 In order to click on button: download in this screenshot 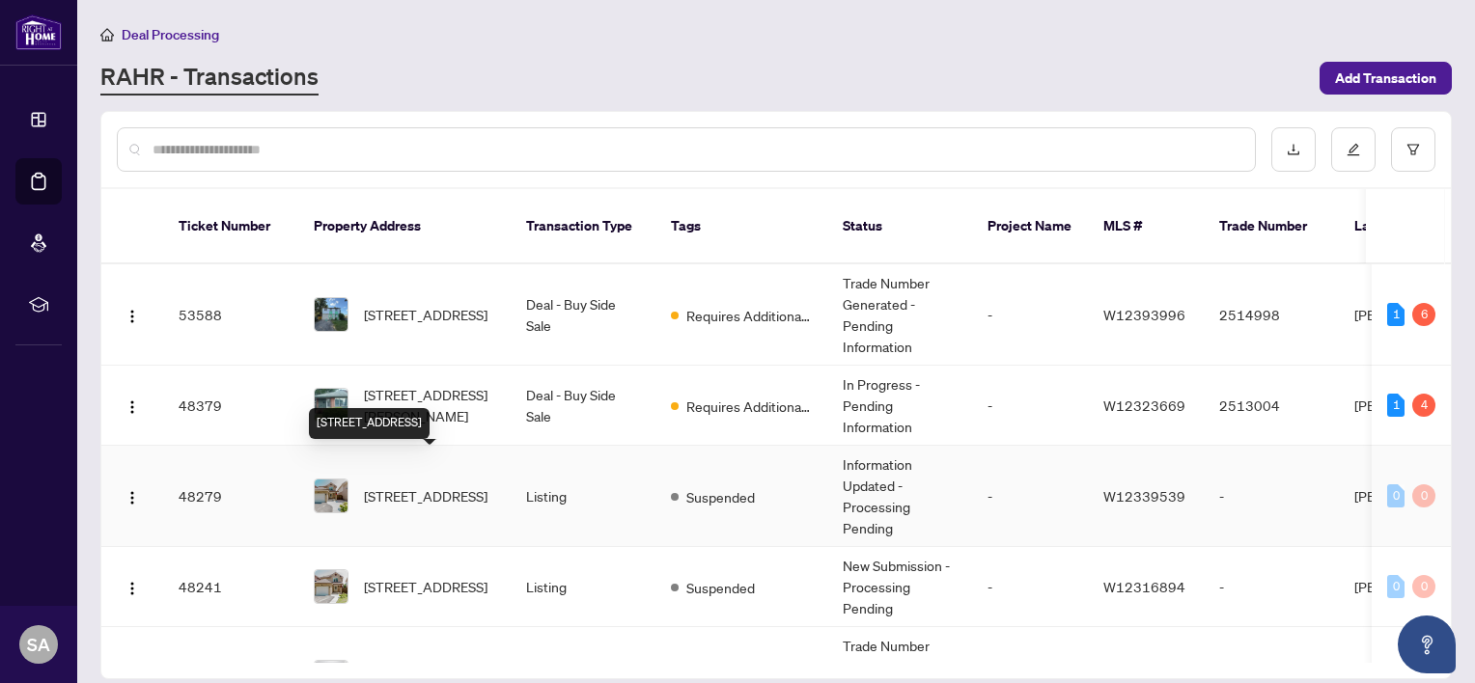, I will do `click(1294, 150)`.